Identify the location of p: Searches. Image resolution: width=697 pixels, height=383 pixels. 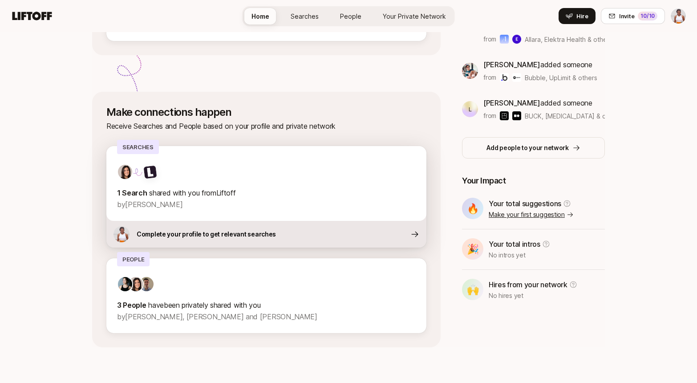
(138, 147).